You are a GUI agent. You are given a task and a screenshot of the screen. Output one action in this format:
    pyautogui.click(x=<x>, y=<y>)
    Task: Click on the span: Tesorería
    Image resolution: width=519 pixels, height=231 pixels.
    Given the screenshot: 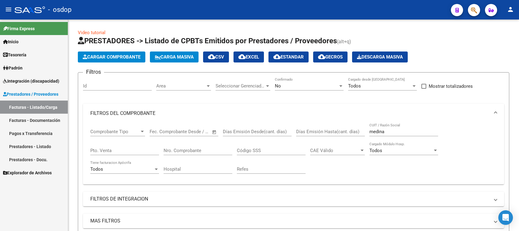 What is the action you would take?
    pyautogui.click(x=15, y=55)
    